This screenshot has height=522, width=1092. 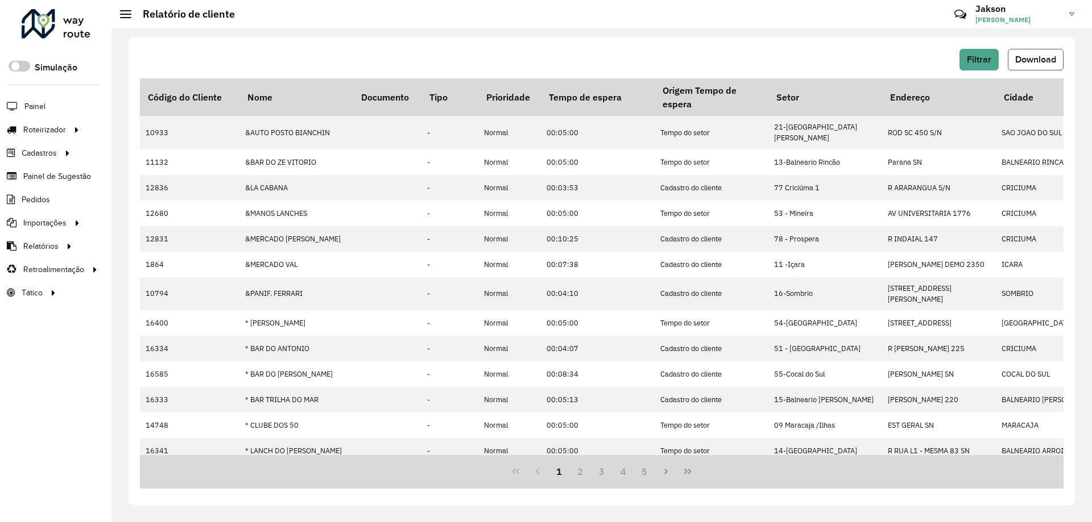 I want to click on td: * CLUBE DOS 50, so click(x=296, y=425).